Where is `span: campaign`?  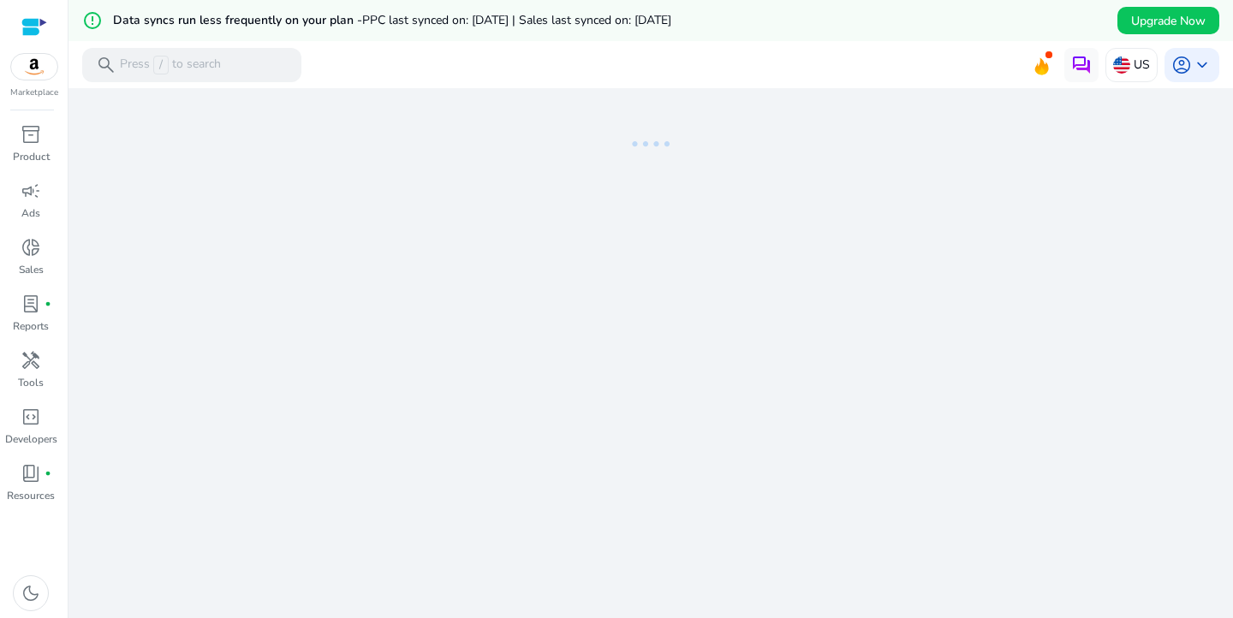
span: campaign is located at coordinates (31, 191).